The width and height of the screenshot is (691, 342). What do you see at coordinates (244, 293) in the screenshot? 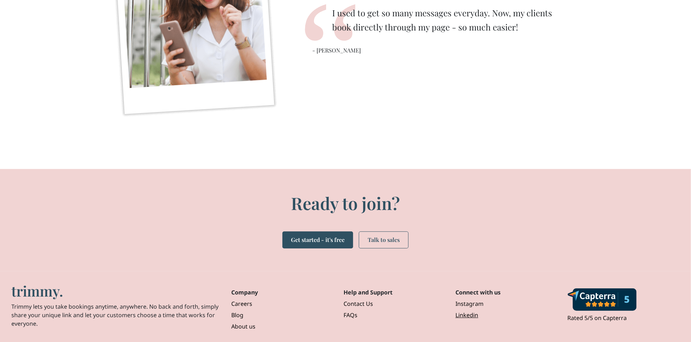
I see `span: Company` at bounding box center [244, 293].